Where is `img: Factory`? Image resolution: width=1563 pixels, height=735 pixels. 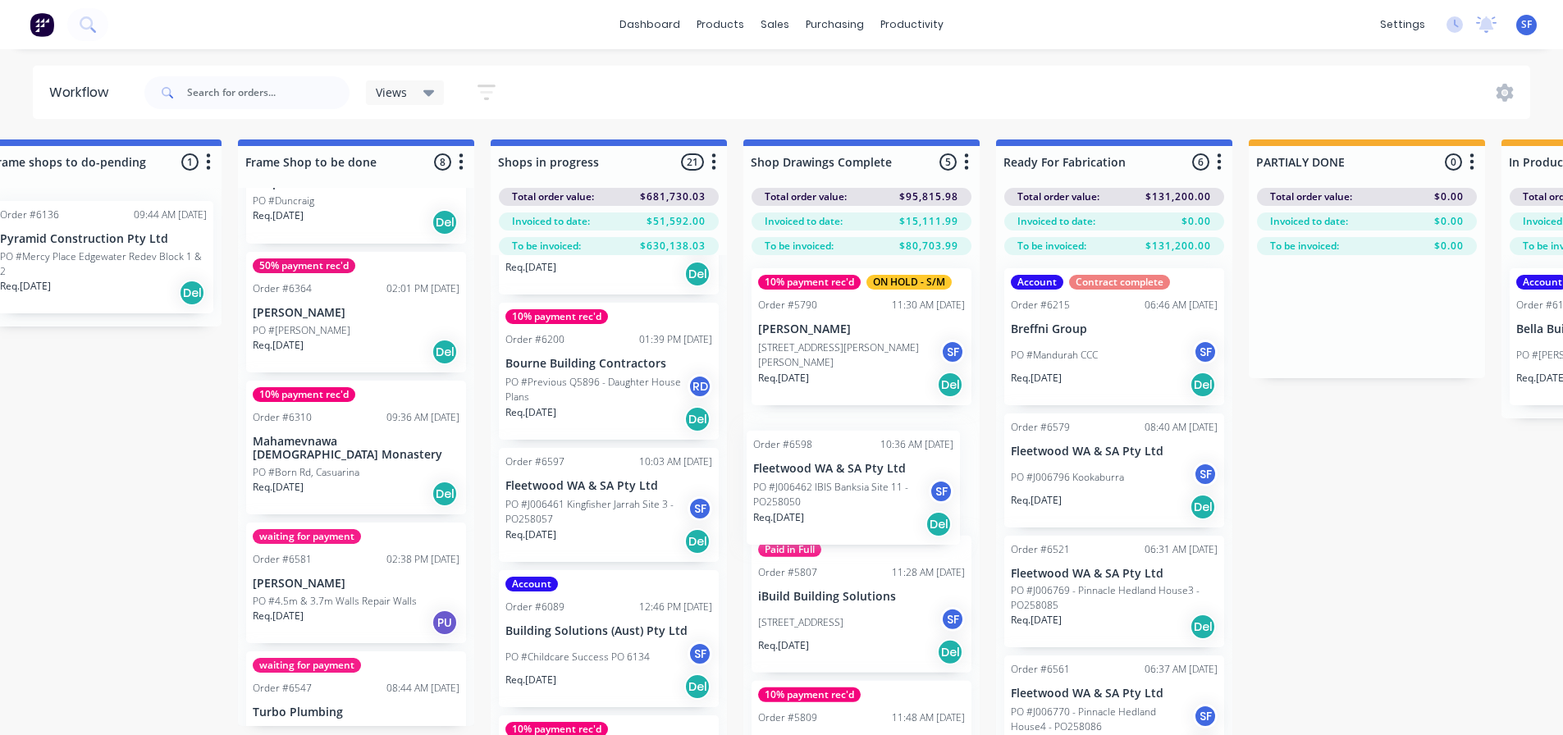 img: Factory is located at coordinates (42, 25).